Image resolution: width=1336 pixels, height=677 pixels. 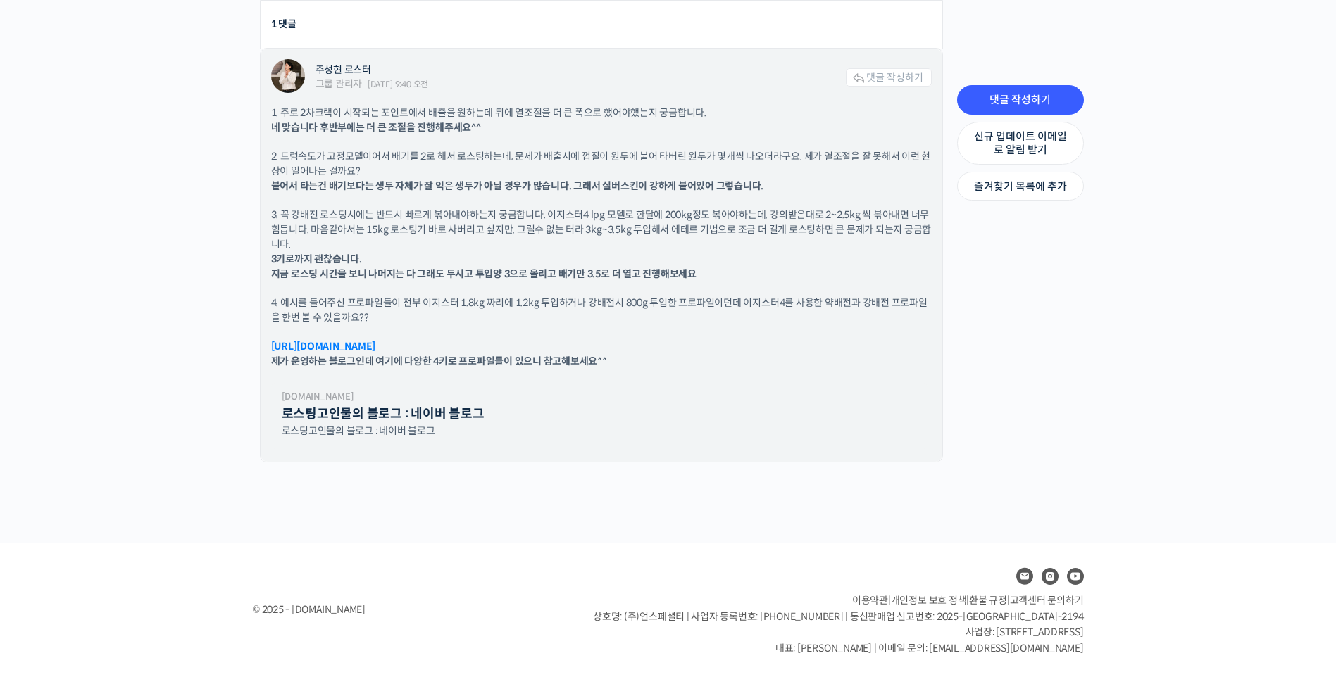 I want to click on a: 개인정보 보호 정책, so click(x=929, y=601).